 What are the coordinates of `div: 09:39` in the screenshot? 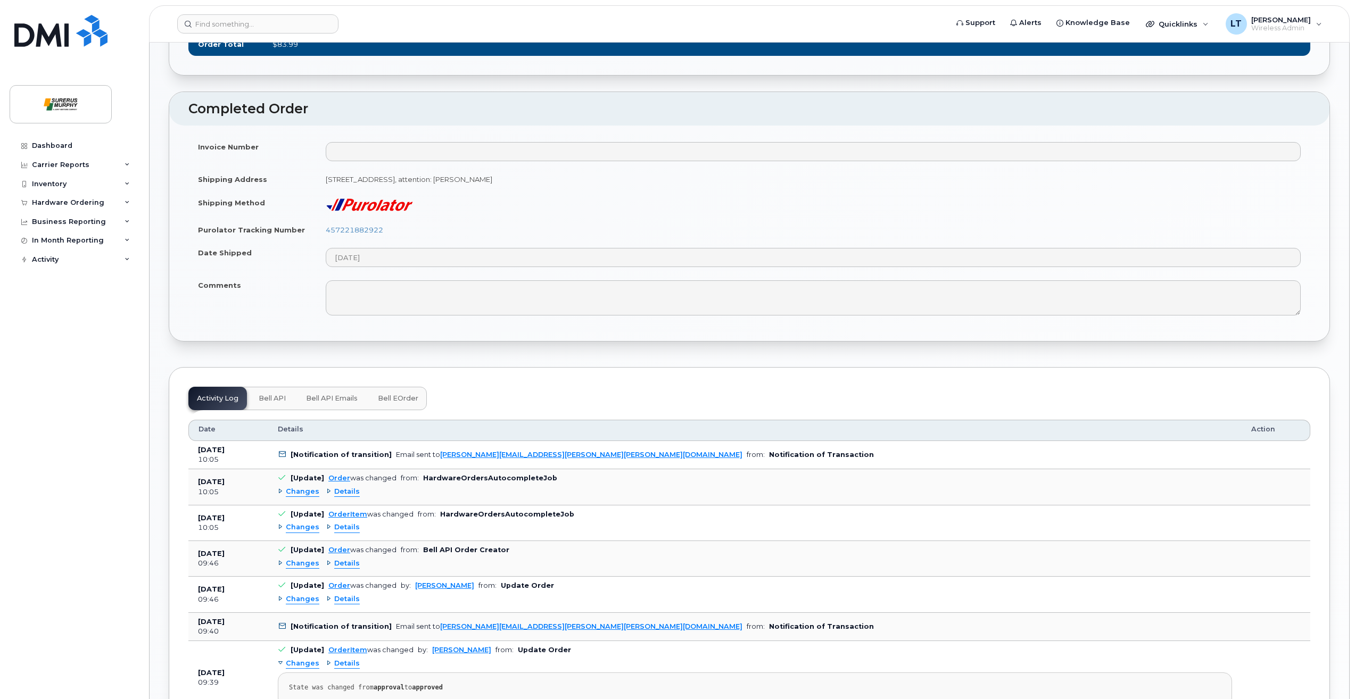 It's located at (228, 683).